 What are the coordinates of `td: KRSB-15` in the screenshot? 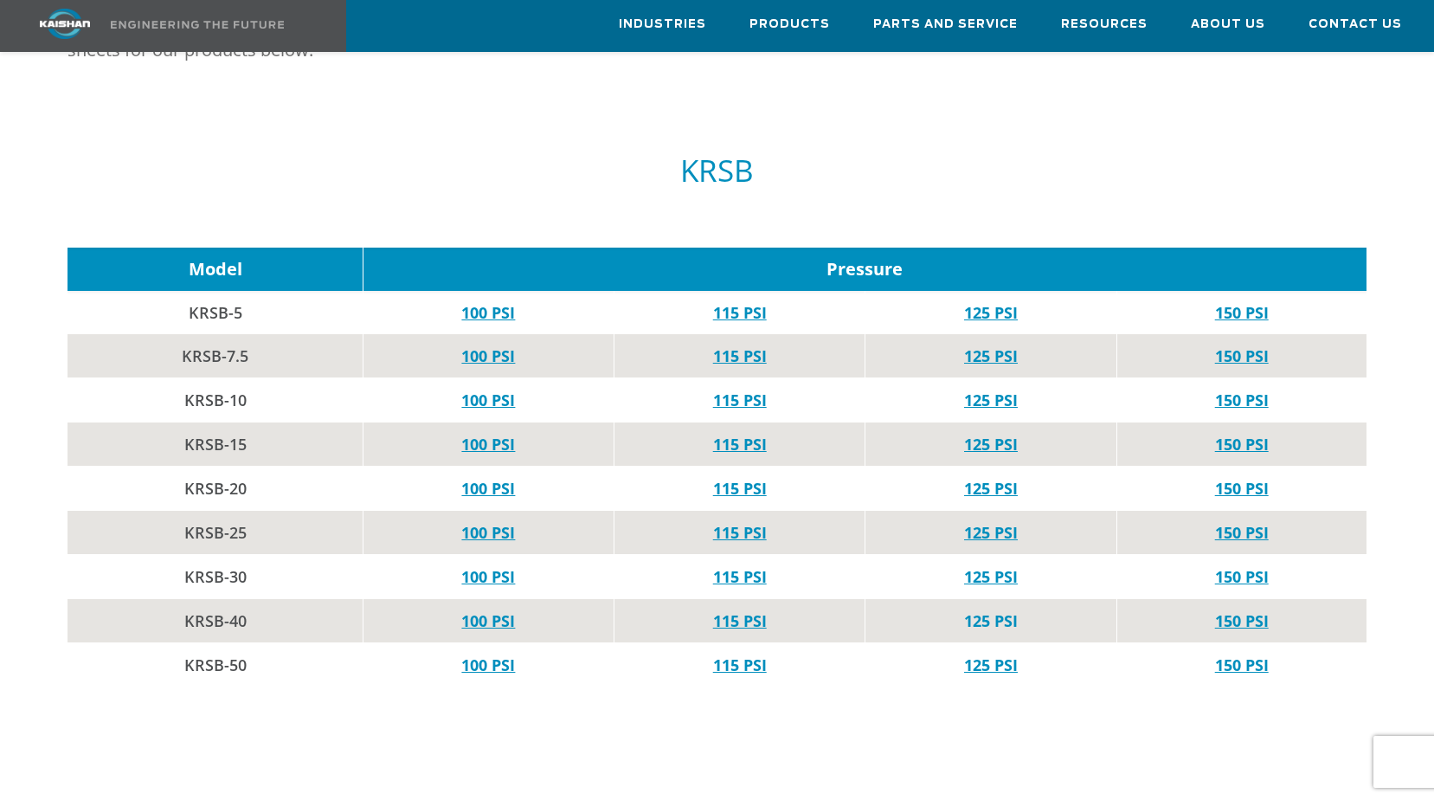 It's located at (215, 444).